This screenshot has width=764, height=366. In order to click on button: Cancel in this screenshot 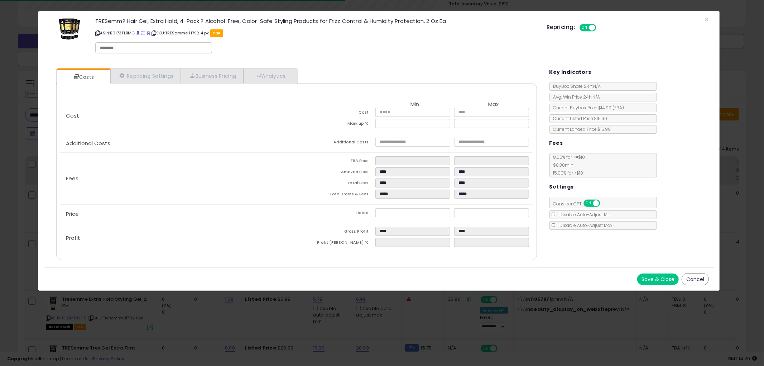, I will do `click(695, 279)`.